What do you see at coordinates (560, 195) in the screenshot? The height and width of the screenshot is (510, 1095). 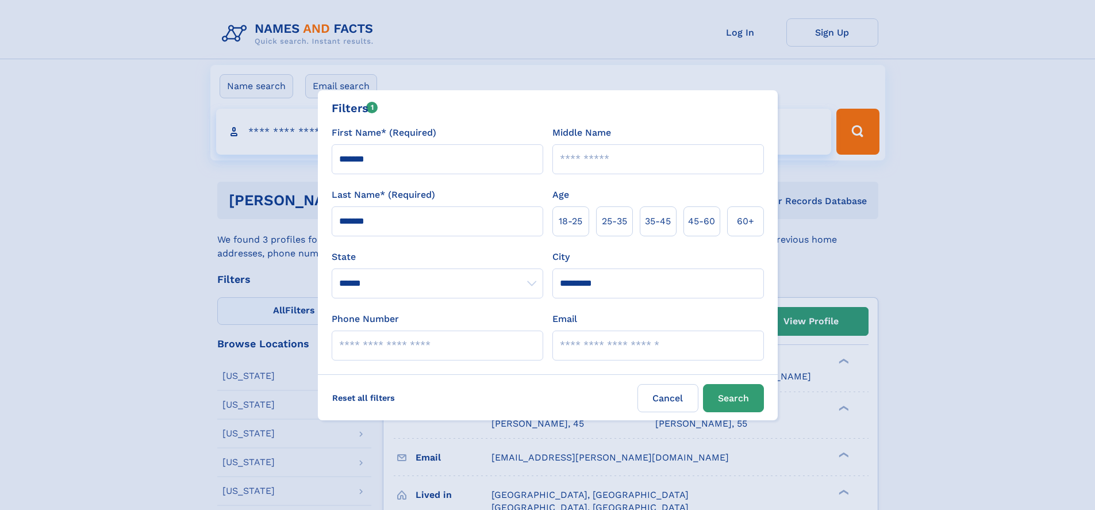 I see `label: Age` at bounding box center [560, 195].